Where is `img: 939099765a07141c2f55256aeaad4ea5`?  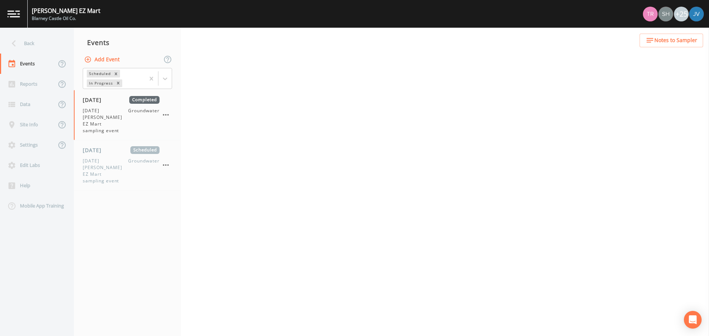 img: 939099765a07141c2f55256aeaad4ea5 is located at coordinates (650, 14).